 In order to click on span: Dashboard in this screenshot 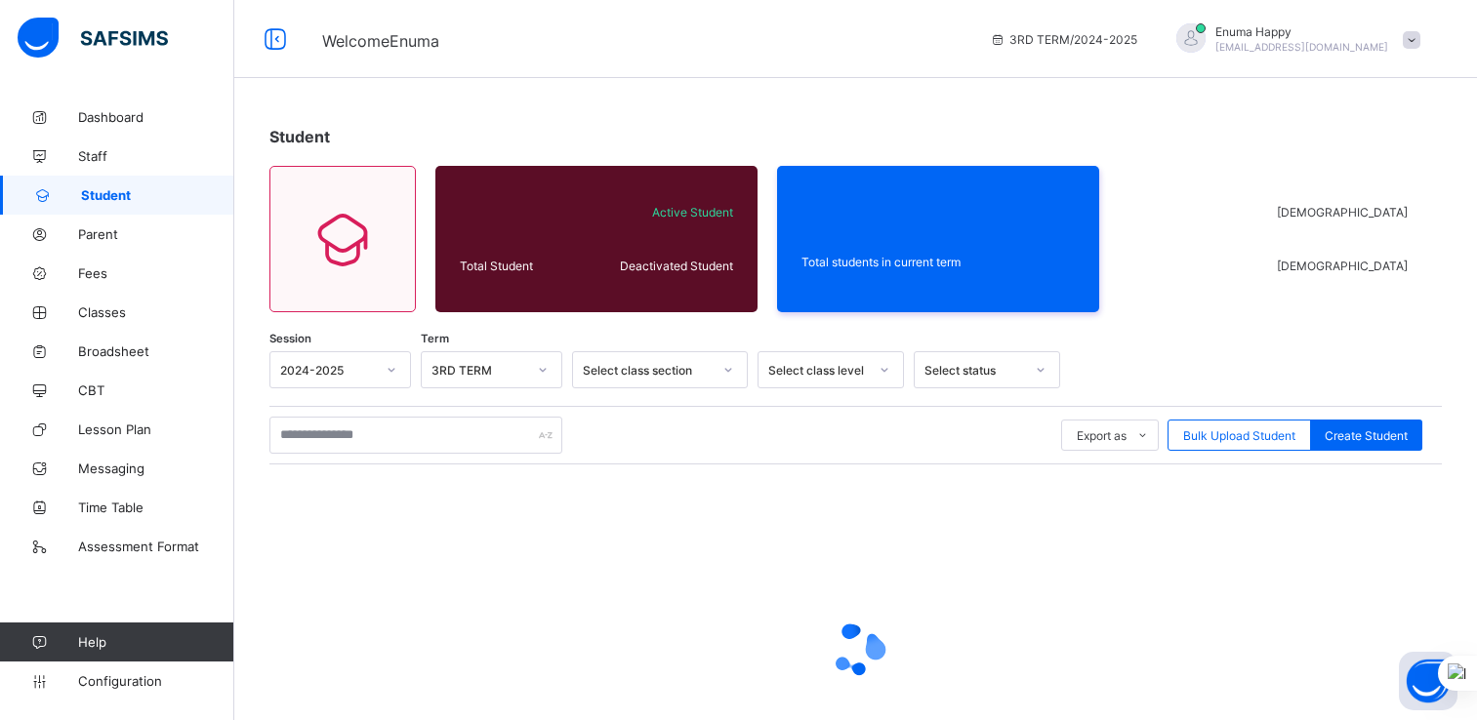, I will do `click(156, 117)`.